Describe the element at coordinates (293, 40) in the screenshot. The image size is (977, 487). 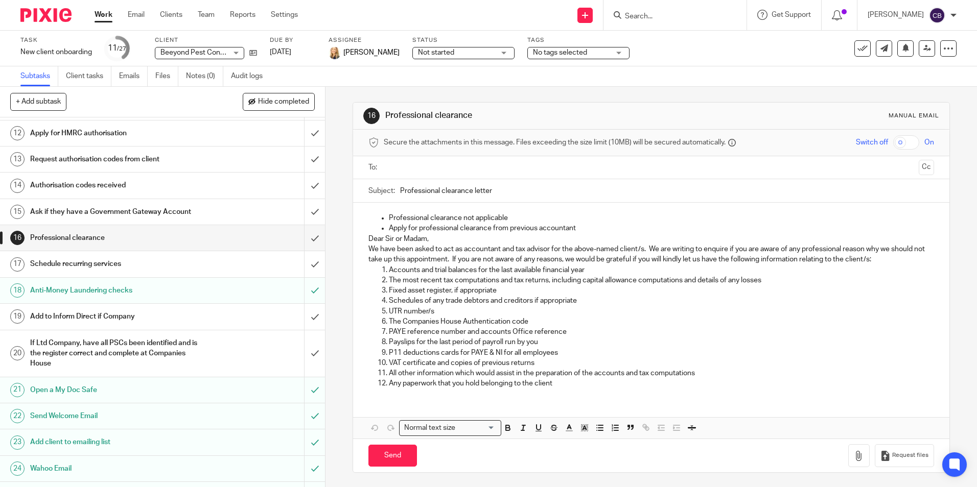
I see `label: Due by` at that location.